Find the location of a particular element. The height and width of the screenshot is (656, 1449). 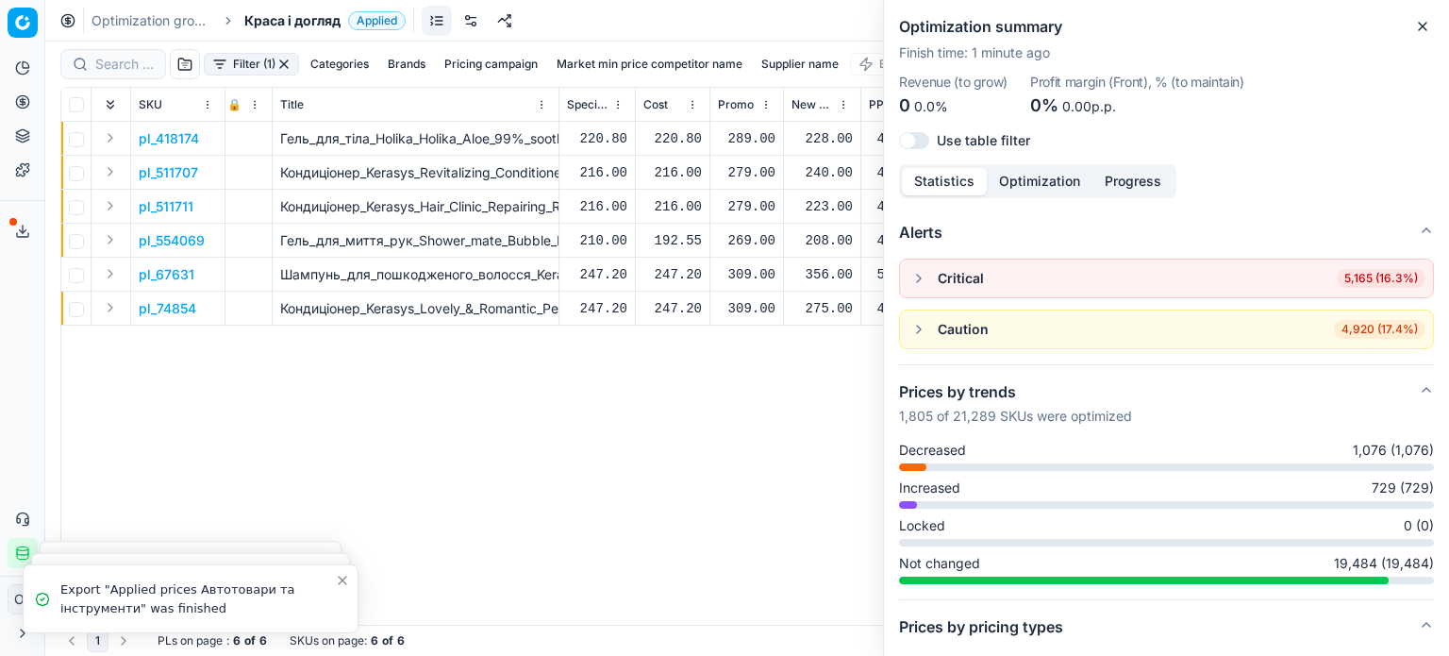

div: 469.00 is located at coordinates (896, 207).